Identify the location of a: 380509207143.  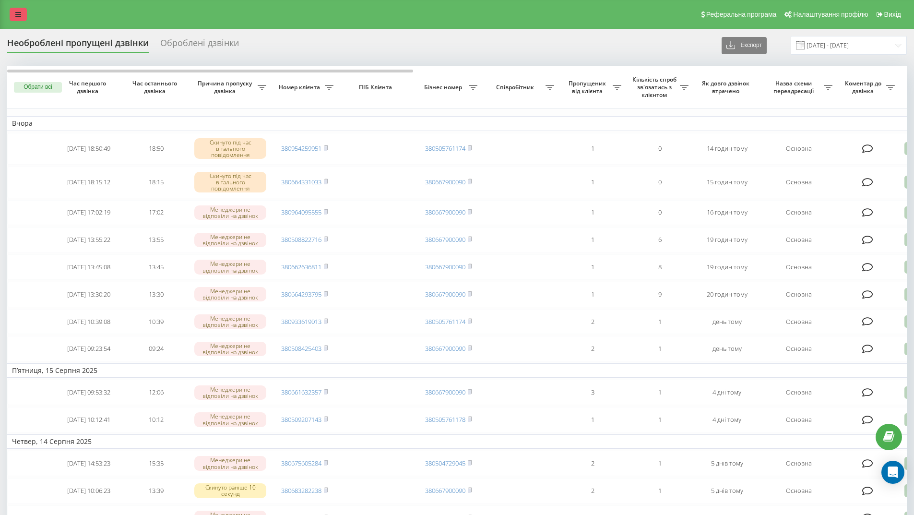
(301, 419).